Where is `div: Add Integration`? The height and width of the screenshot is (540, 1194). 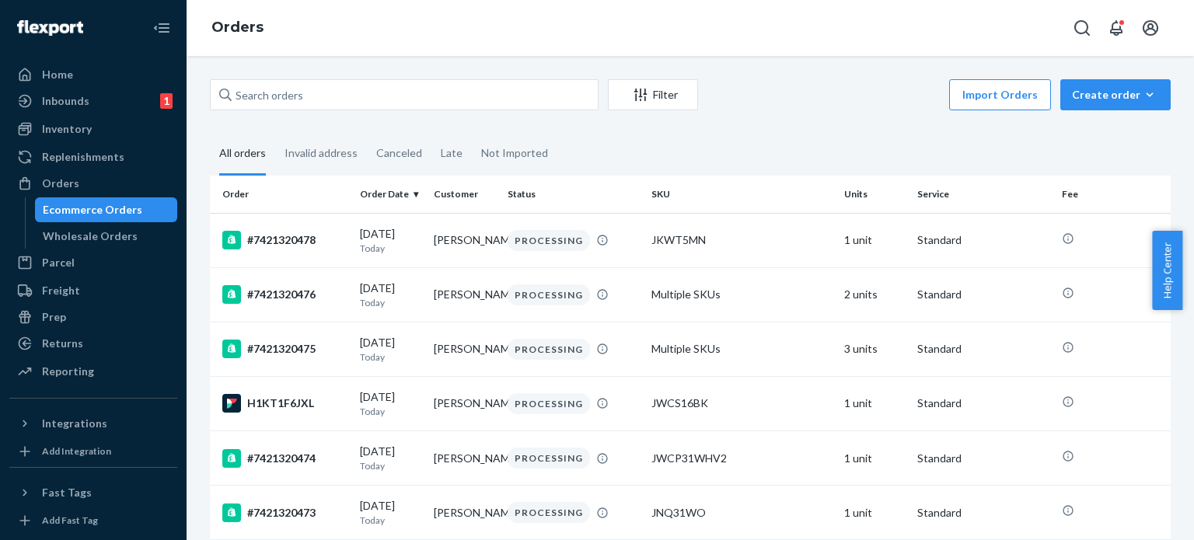
div: Add Integration is located at coordinates (76, 451).